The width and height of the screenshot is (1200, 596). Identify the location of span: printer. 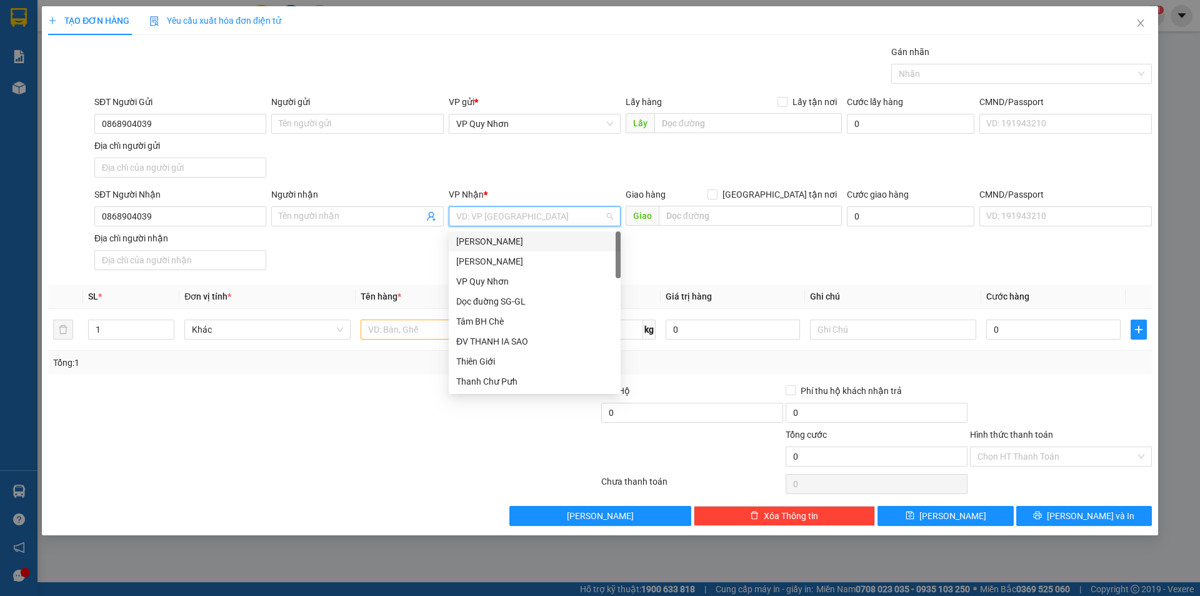
(1037, 516).